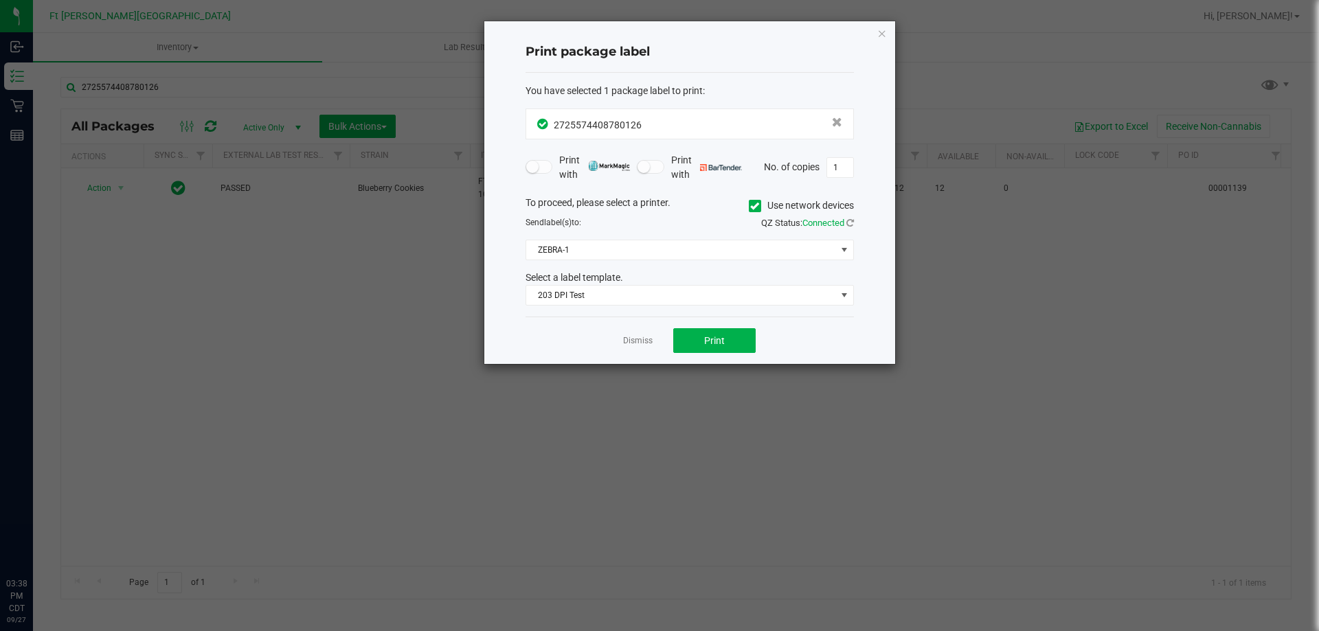  What do you see at coordinates (637, 341) in the screenshot?
I see `a: Dismiss` at bounding box center [637, 341].